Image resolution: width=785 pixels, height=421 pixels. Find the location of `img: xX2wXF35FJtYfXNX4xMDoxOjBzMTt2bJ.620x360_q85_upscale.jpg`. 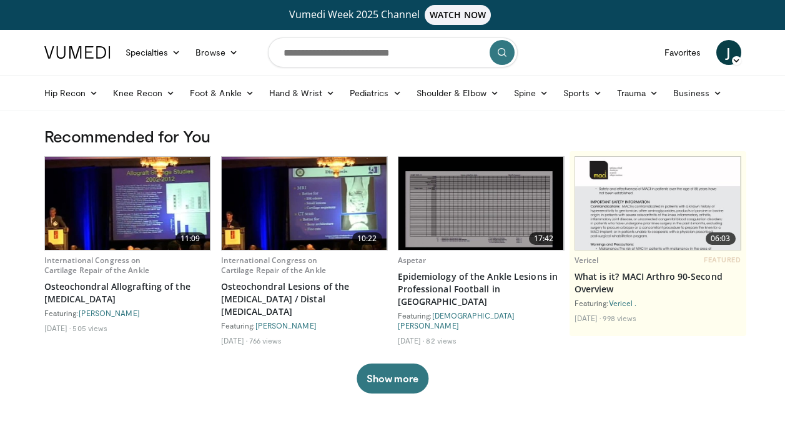

img: xX2wXF35FJtYfXNX4xMDoxOjBzMTt2bJ.620x360_q85_upscale.jpg is located at coordinates (481, 203).